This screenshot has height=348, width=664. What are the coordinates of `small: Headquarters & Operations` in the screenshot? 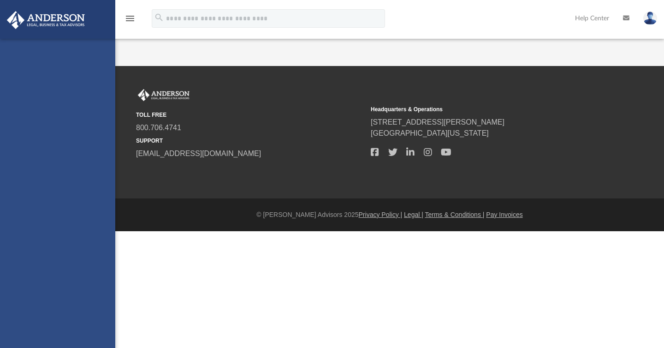 It's located at (485, 109).